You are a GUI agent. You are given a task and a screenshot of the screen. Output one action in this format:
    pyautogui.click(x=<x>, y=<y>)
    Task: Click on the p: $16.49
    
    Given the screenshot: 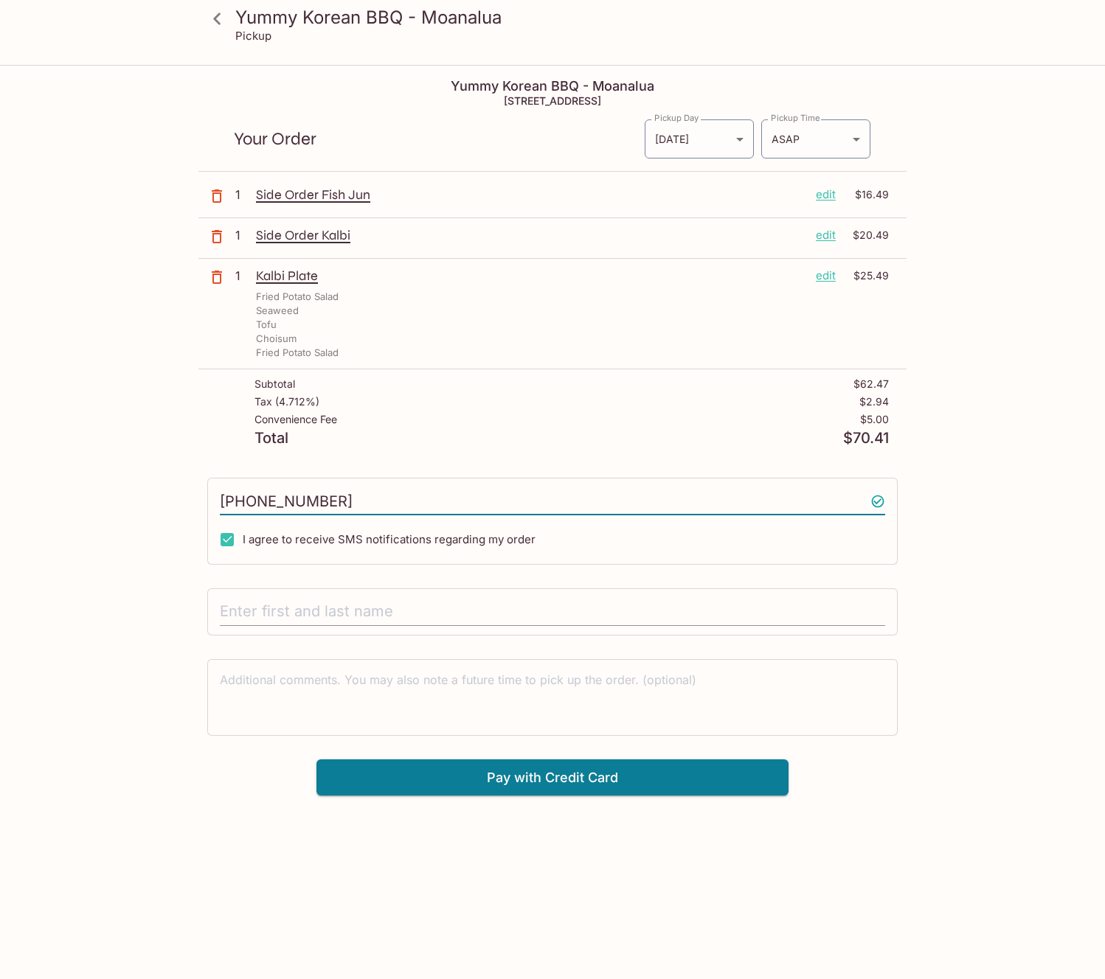 What is the action you would take?
    pyautogui.click(x=867, y=195)
    